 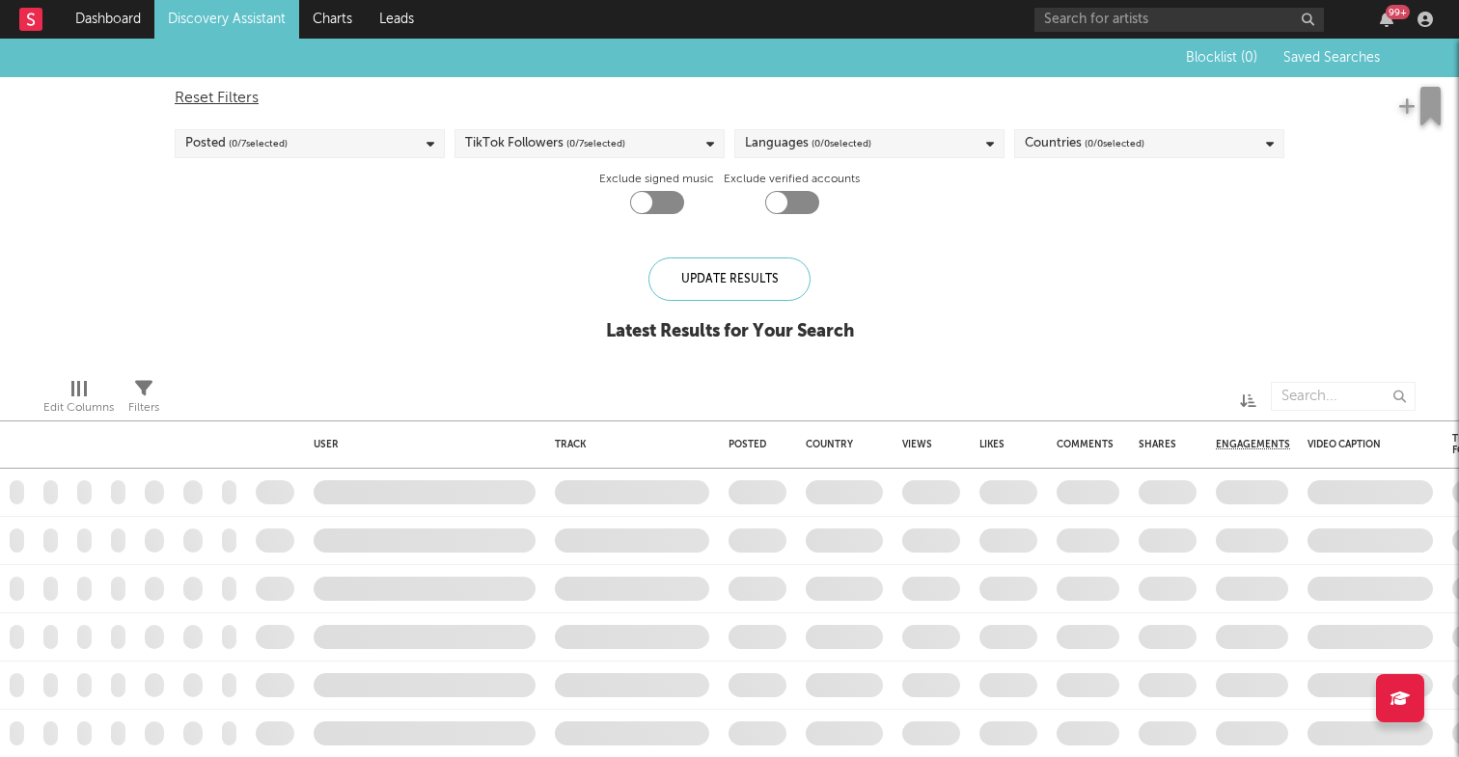 I want to click on div: Reset Filters, so click(x=730, y=98).